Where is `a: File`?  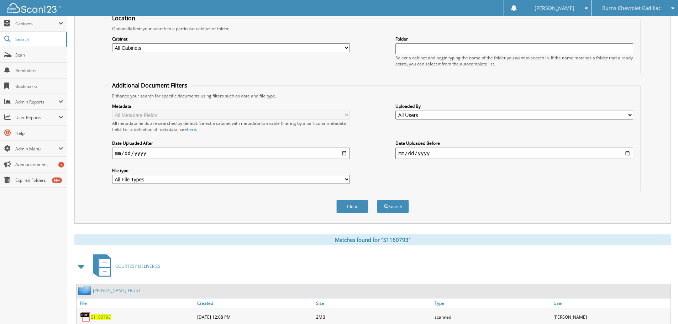
a: File is located at coordinates (136, 303).